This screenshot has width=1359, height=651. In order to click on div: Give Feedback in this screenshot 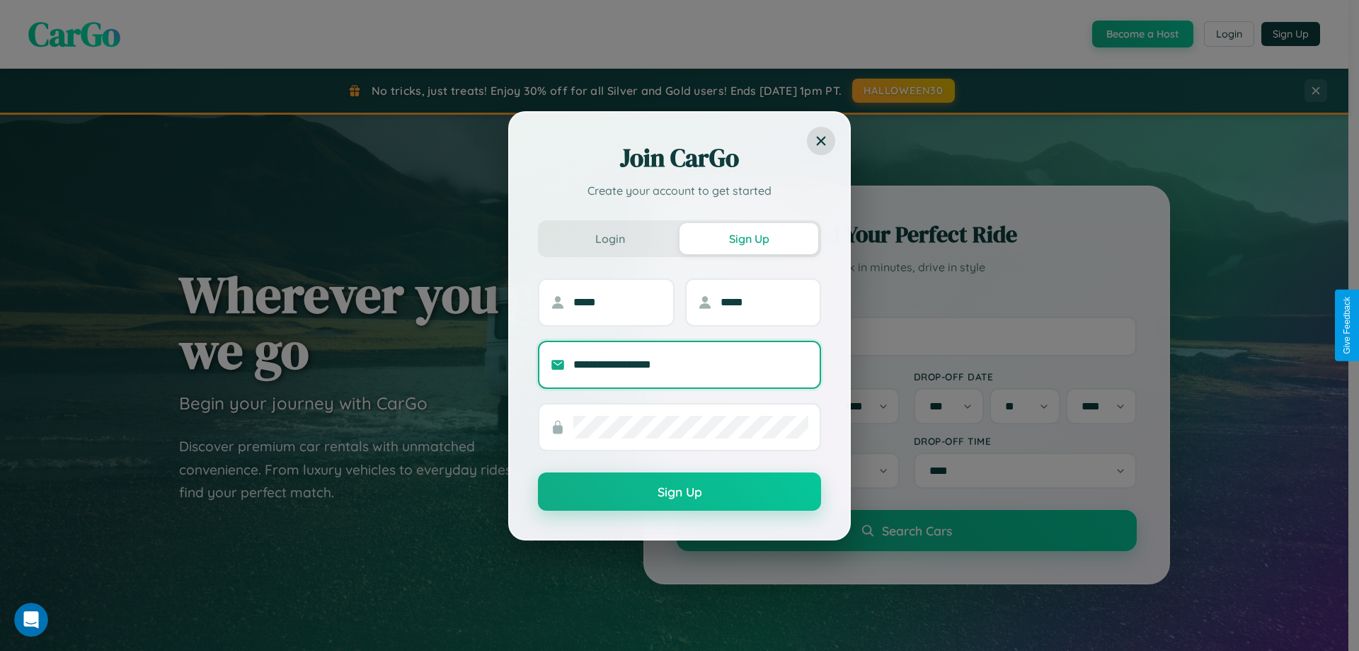, I will do `click(1347, 325)`.